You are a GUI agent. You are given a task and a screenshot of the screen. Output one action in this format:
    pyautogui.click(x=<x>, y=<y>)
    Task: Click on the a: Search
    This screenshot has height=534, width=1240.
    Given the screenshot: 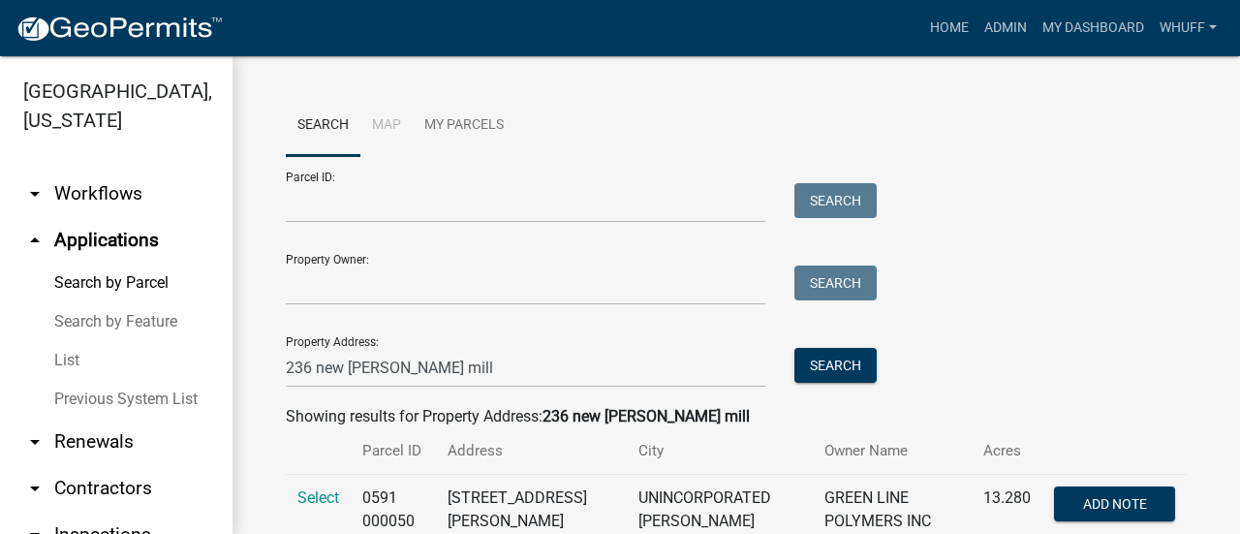 What is the action you would take?
    pyautogui.click(x=323, y=126)
    